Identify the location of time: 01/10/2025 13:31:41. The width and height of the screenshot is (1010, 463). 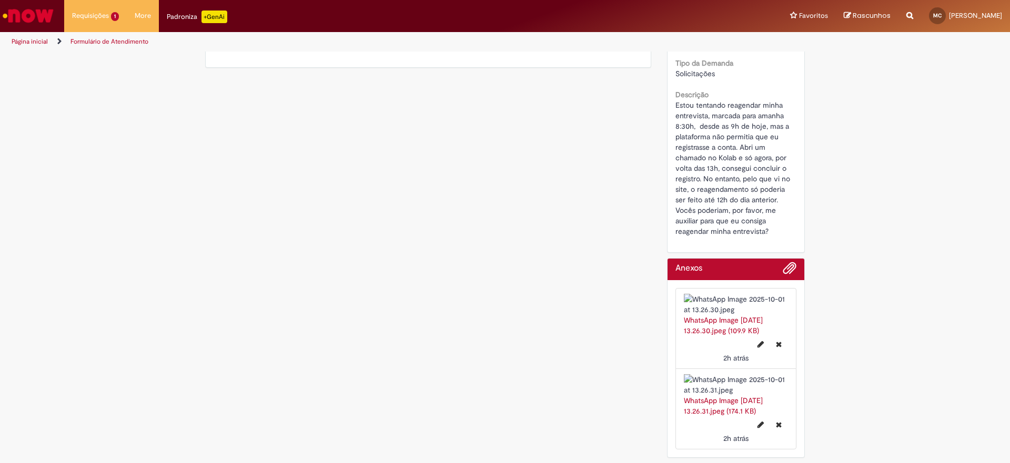
(736, 358).